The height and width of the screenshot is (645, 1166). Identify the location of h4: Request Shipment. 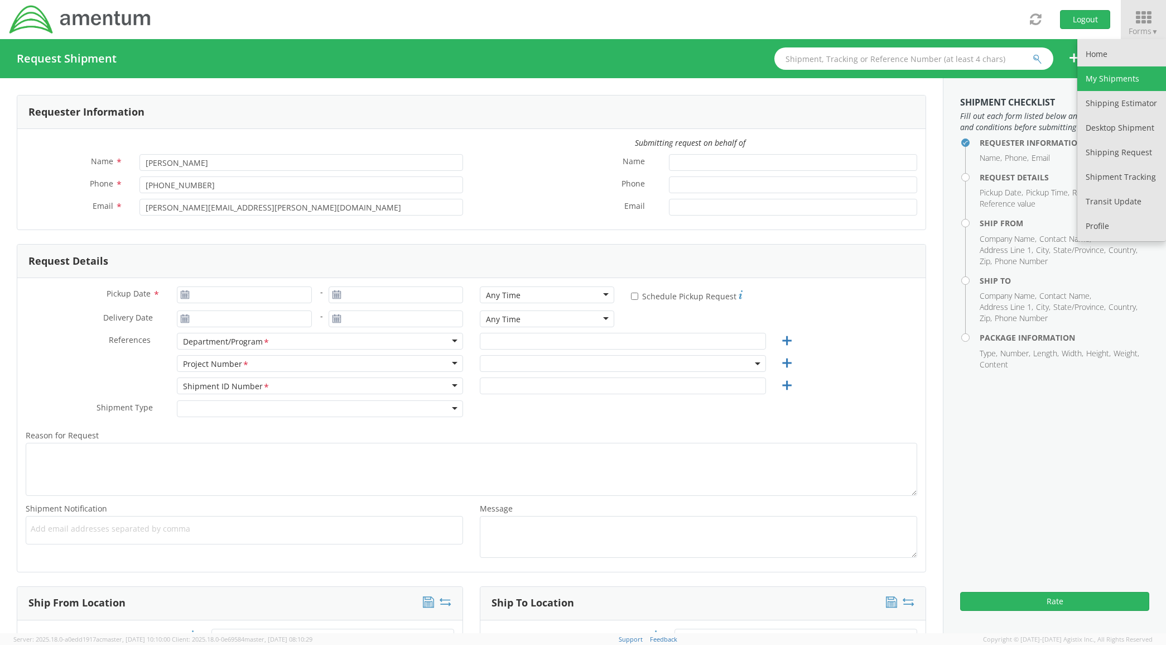
(66, 59).